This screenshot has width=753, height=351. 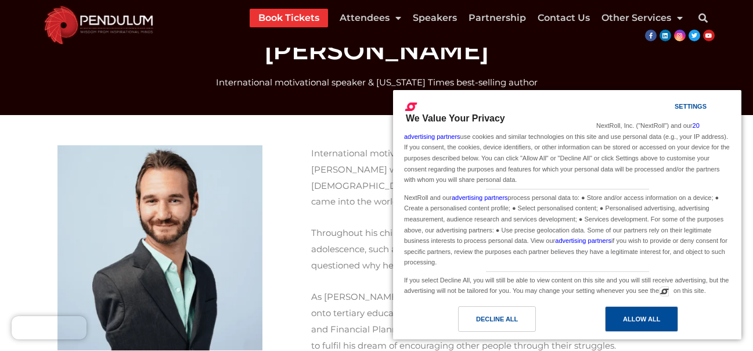 What do you see at coordinates (564, 18) in the screenshot?
I see `a: Contact Us` at bounding box center [564, 18].